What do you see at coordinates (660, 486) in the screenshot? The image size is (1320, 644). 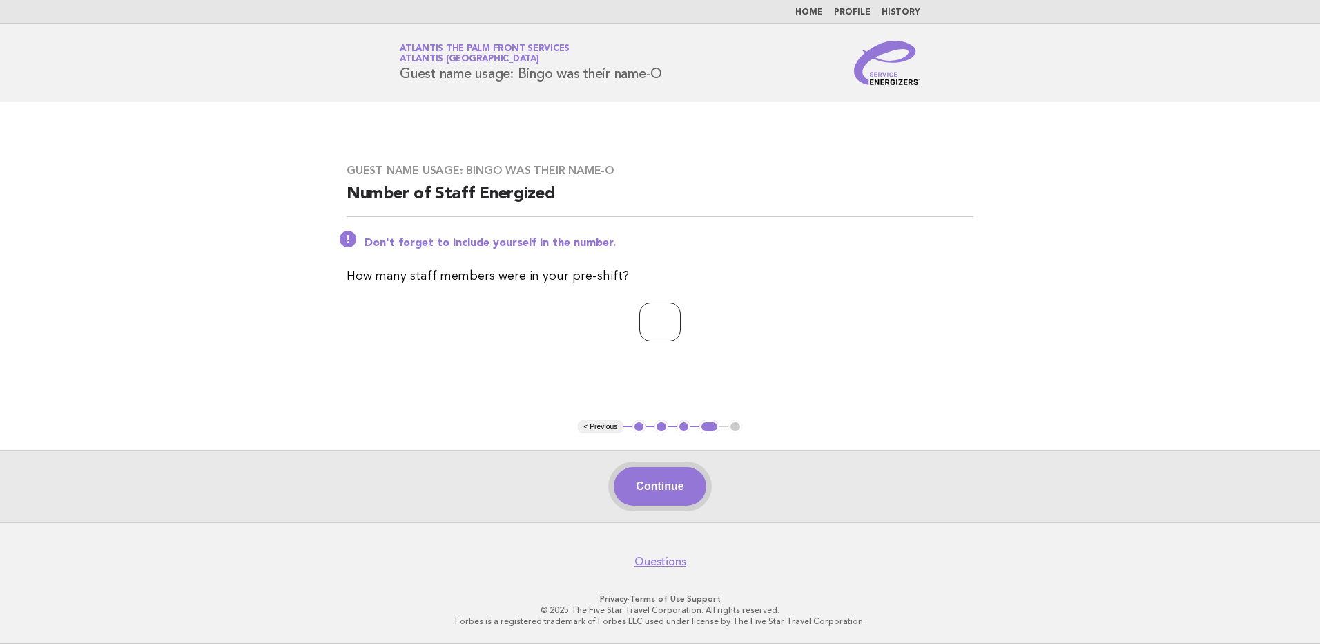 I see `button: Continue` at bounding box center [660, 486].